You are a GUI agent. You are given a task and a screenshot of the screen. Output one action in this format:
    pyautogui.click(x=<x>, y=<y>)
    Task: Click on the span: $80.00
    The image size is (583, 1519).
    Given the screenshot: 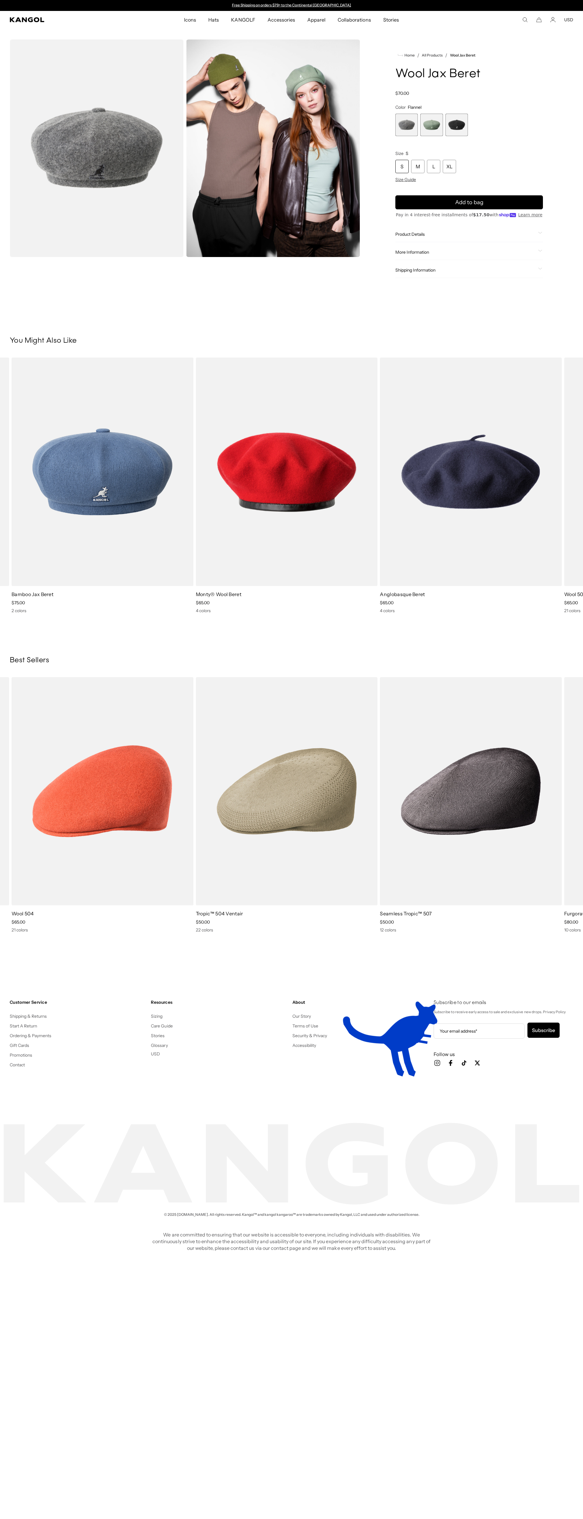 What is the action you would take?
    pyautogui.click(x=572, y=922)
    